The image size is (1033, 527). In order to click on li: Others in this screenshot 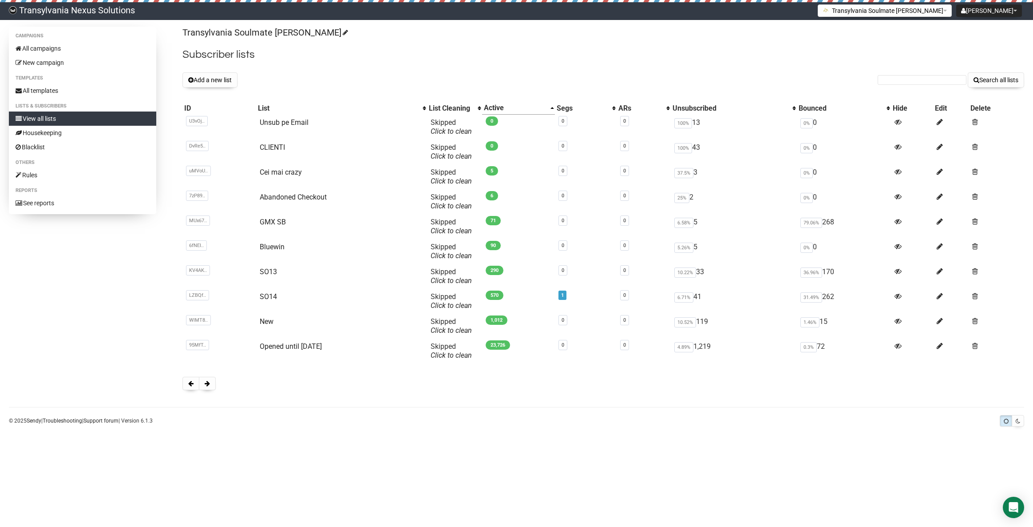, I will do `click(83, 163)`.